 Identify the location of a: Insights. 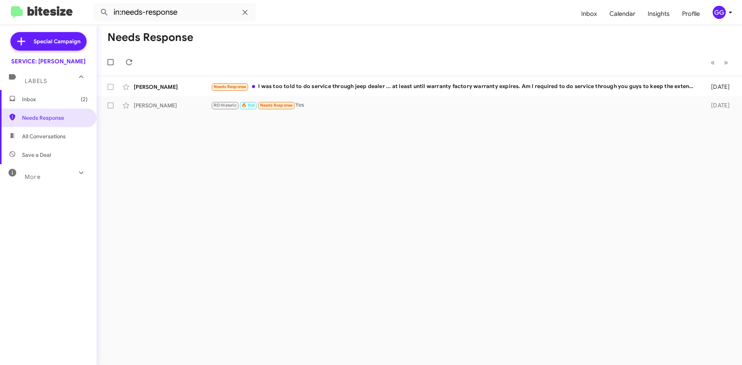
(658, 14).